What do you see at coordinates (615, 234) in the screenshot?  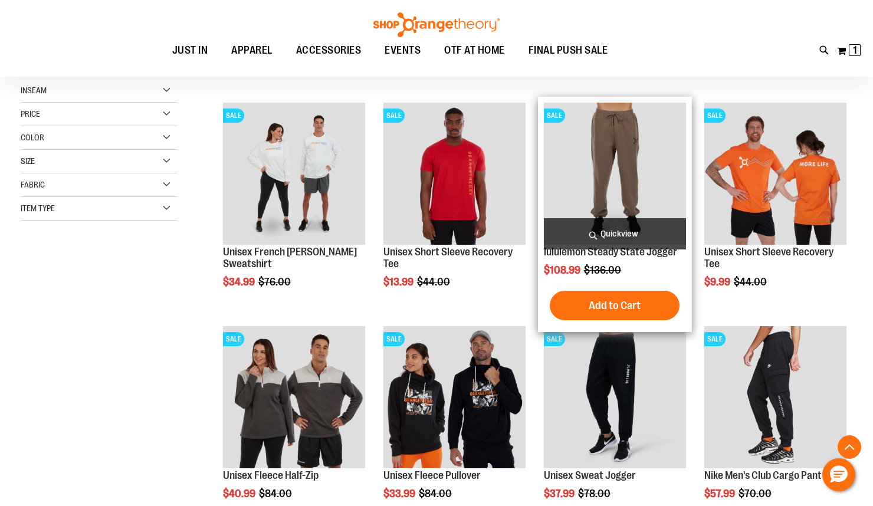 I see `span: Quickview` at bounding box center [615, 234].